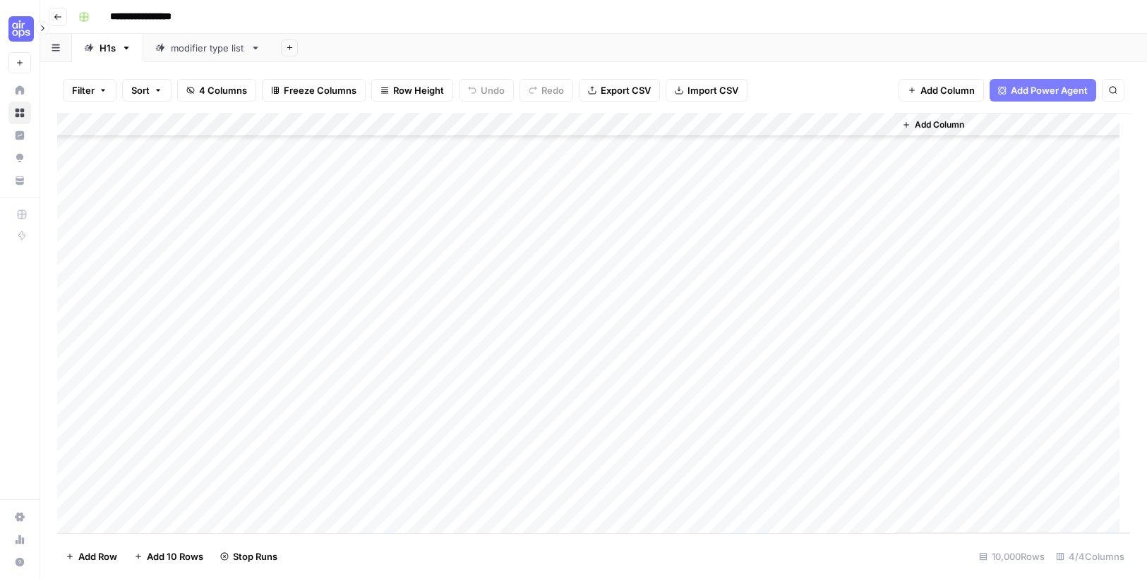 Image resolution: width=1147 pixels, height=579 pixels. What do you see at coordinates (553, 90) in the screenshot?
I see `span: Redo` at bounding box center [553, 90].